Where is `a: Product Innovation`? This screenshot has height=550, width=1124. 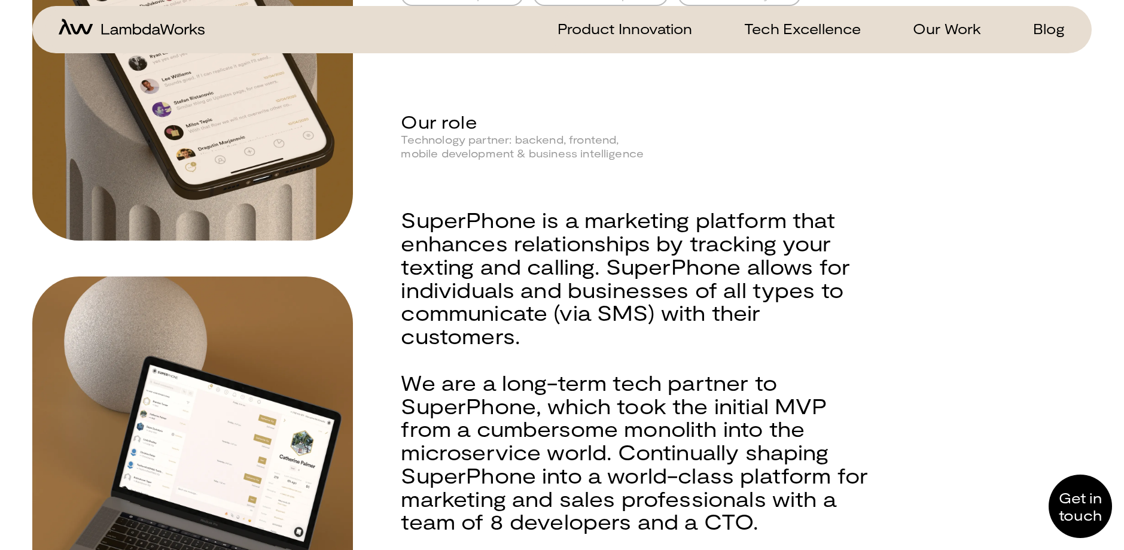 a: Product Innovation is located at coordinates (618, 29).